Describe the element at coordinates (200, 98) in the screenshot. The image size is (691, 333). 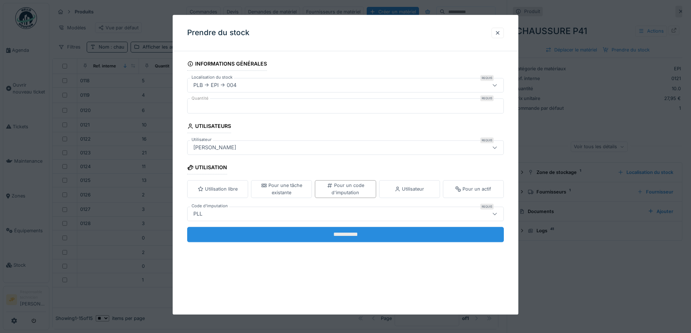
I see `label: Quantité` at that location.